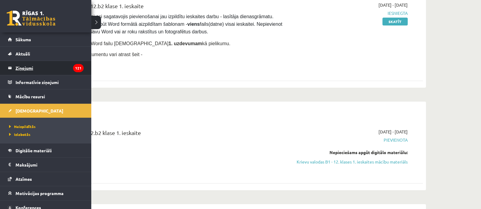 The width and height of the screenshot is (481, 209). What do you see at coordinates (193, 24) in the screenshot?
I see `strong: viens` at bounding box center [193, 24].